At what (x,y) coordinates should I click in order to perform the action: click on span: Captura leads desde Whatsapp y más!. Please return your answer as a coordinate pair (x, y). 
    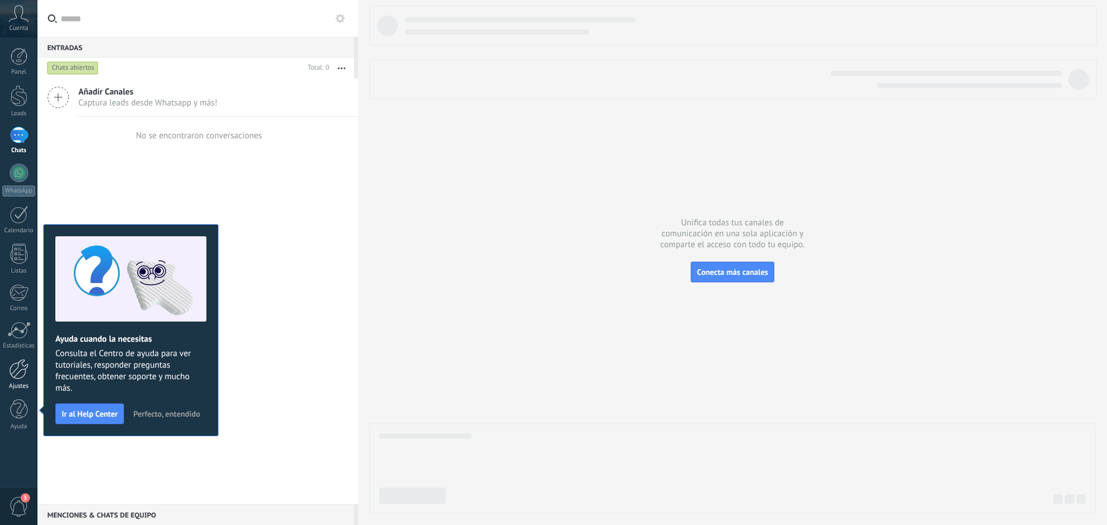
    Looking at the image, I should click on (148, 103).